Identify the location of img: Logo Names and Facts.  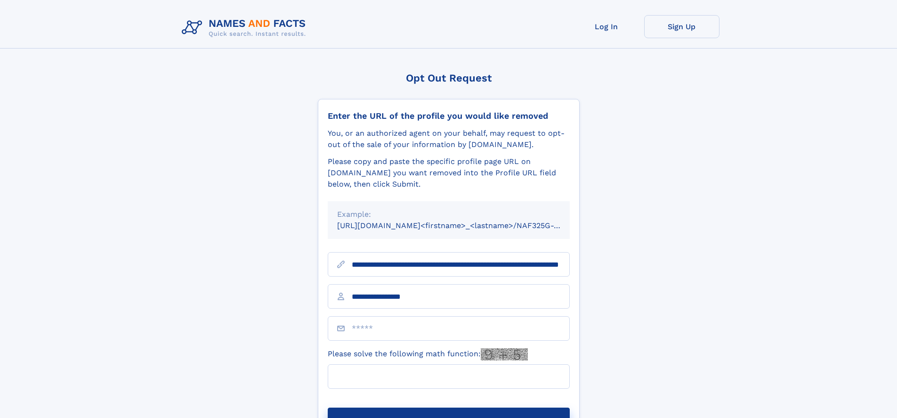
(246, 28).